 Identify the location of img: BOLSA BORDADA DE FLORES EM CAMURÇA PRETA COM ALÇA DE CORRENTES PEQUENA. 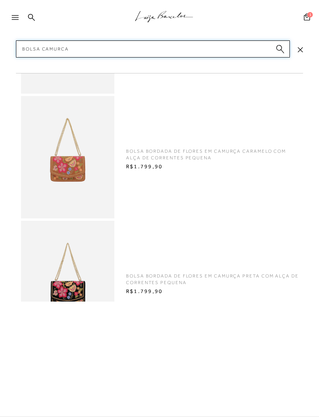
(68, 282).